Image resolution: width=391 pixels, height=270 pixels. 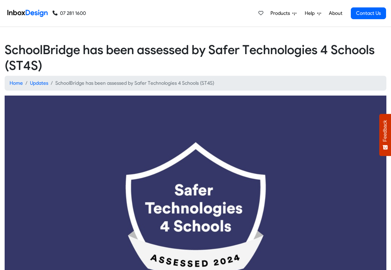 I want to click on button: Feedback - Show survey, so click(x=385, y=135).